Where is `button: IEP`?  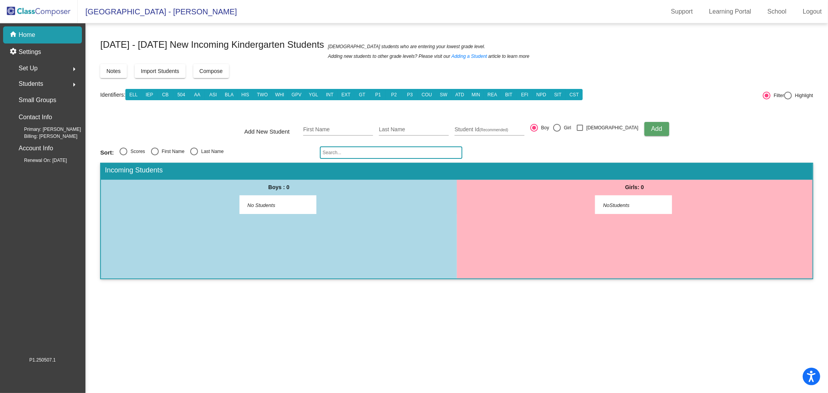 button: IEP is located at coordinates (149, 94).